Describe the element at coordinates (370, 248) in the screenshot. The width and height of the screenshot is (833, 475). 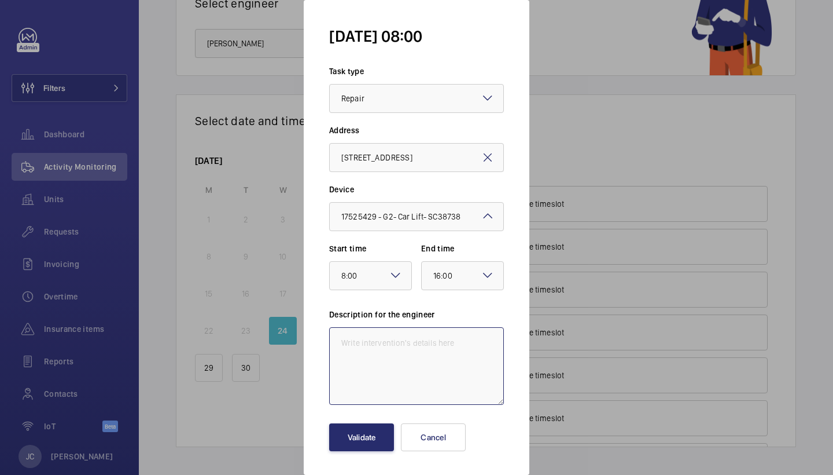
I see `label: Start time` at that location.